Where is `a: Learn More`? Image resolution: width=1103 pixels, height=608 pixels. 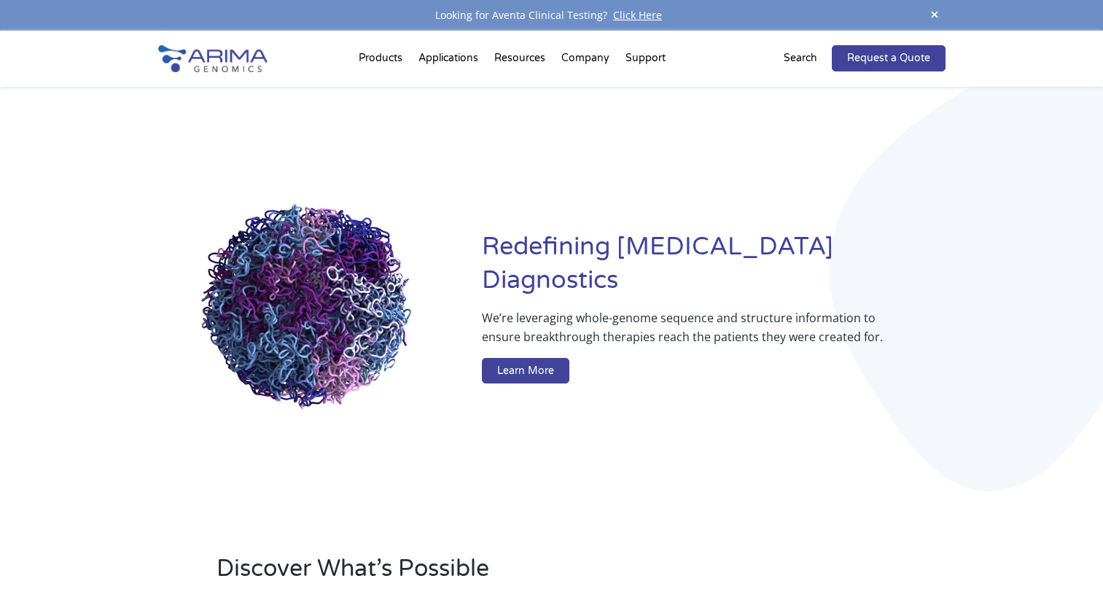
a: Learn More is located at coordinates (526, 371).